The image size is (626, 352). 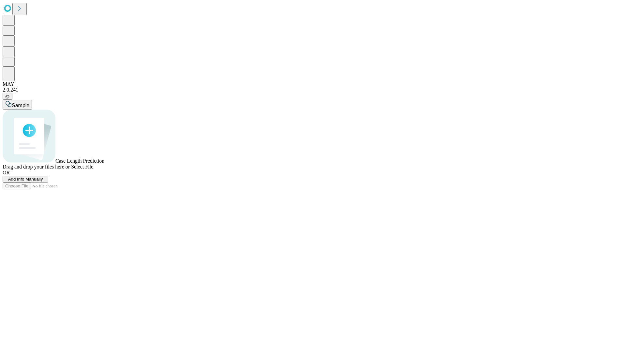 I want to click on div: 2.0.241, so click(x=313, y=90).